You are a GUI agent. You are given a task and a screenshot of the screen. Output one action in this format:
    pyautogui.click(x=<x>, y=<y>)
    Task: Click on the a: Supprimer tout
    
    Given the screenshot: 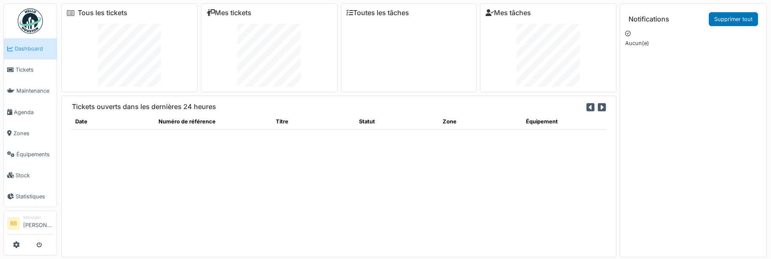 What is the action you would take?
    pyautogui.click(x=733, y=19)
    